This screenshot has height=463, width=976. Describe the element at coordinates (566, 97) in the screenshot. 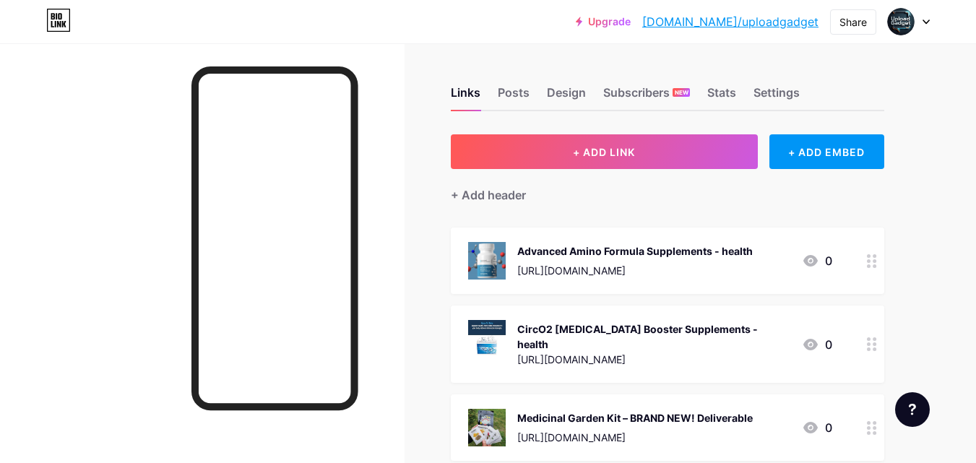

I see `div: Design` at that location.